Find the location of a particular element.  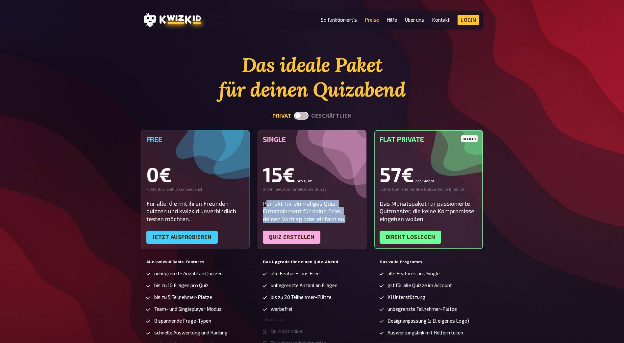

h5: Alle kwizkid Basis-Features is located at coordinates (195, 262).